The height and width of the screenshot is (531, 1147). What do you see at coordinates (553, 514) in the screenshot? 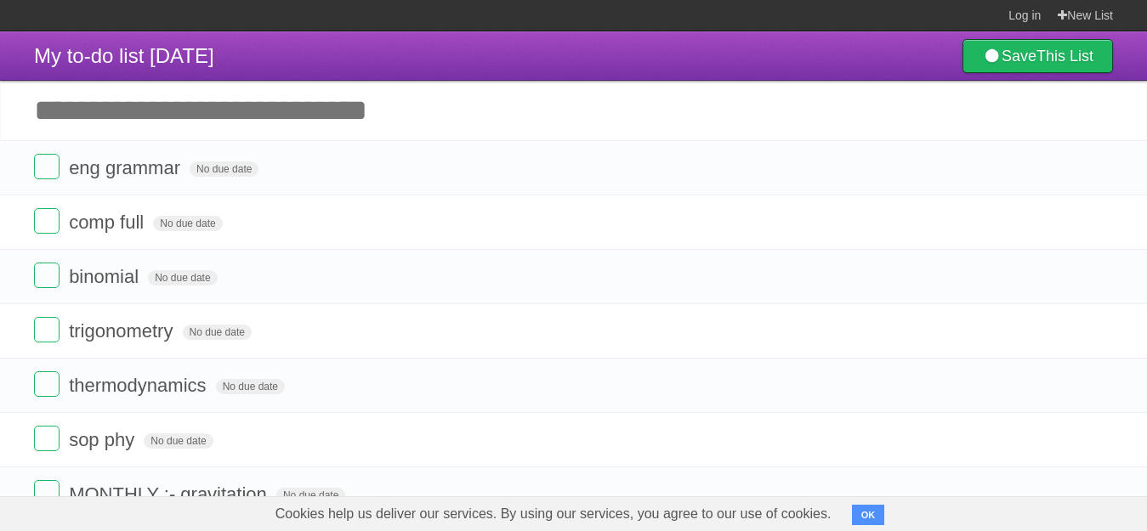
I see `span: Cookies help us deliver our services. By using our services, you agree to our use of cookies.` at bounding box center [553, 514].